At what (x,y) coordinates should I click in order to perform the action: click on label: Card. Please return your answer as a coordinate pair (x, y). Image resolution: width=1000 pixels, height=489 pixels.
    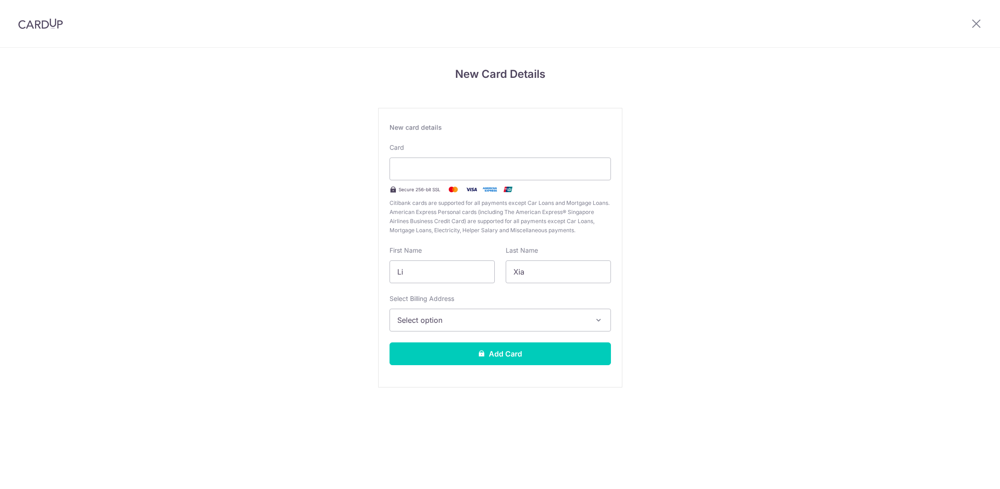
    Looking at the image, I should click on (397, 148).